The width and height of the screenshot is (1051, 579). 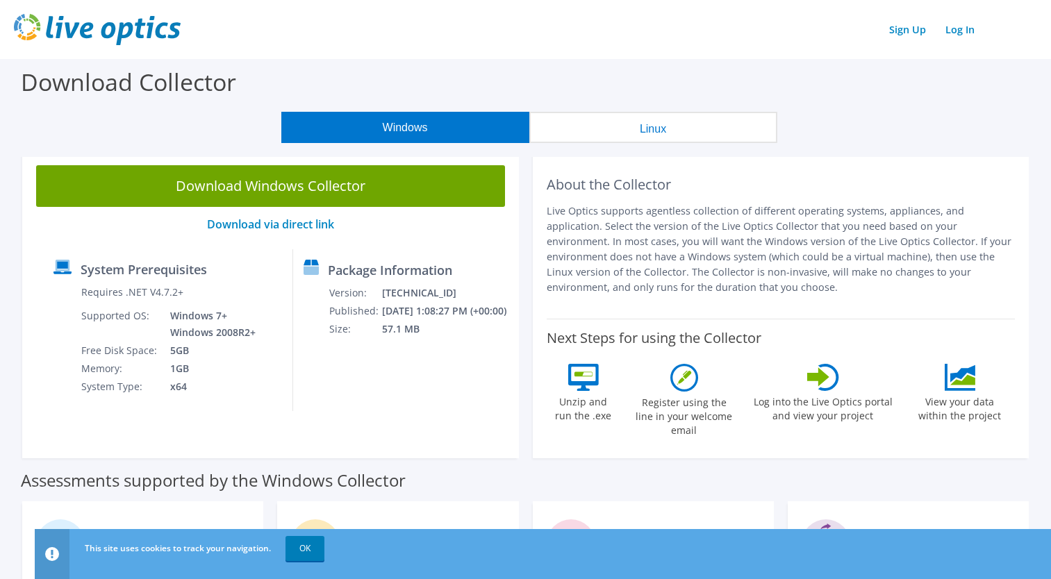 I want to click on h2: About the Collector, so click(x=781, y=185).